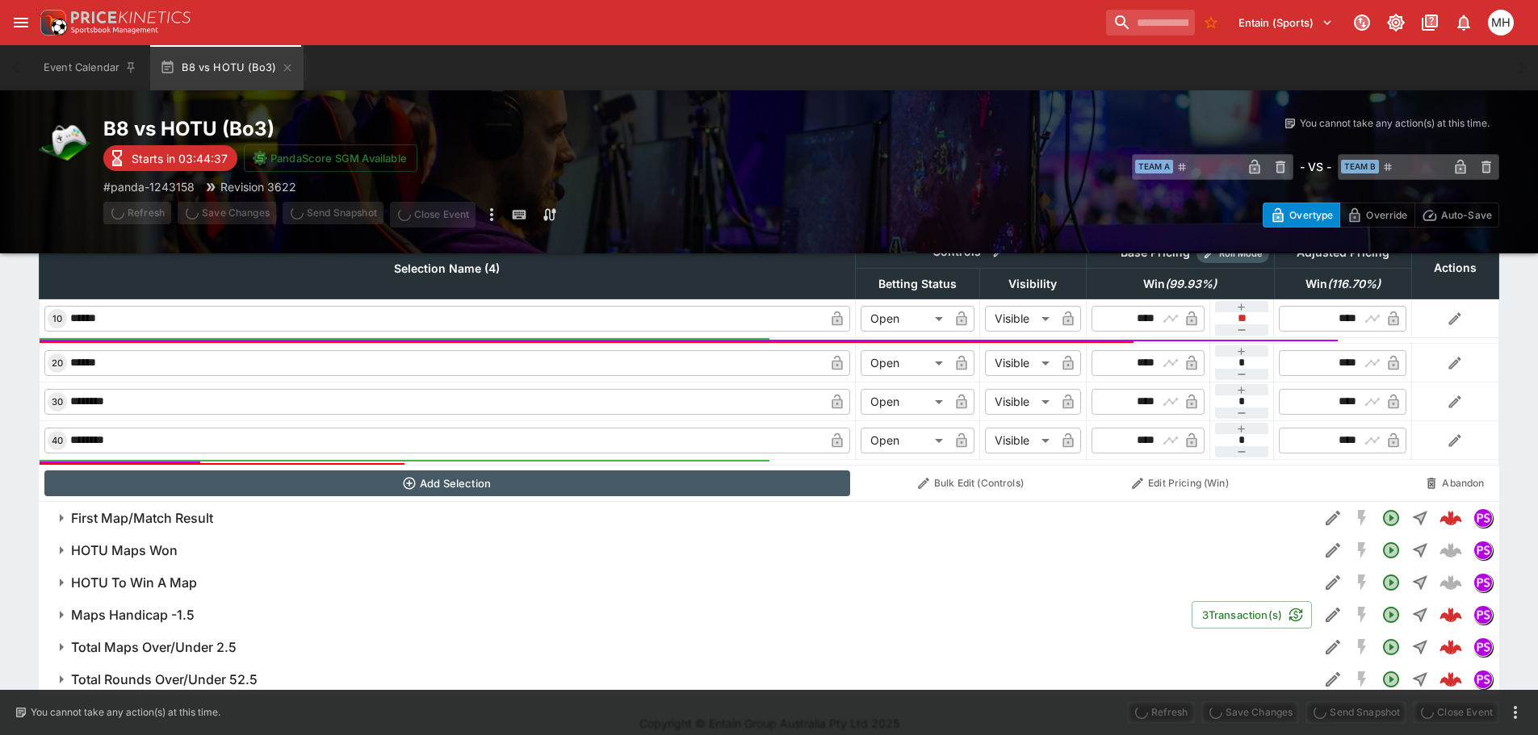 This screenshot has height=735, width=1538. Describe the element at coordinates (1251, 615) in the screenshot. I see `button: 3Transaction(s)` at that location.